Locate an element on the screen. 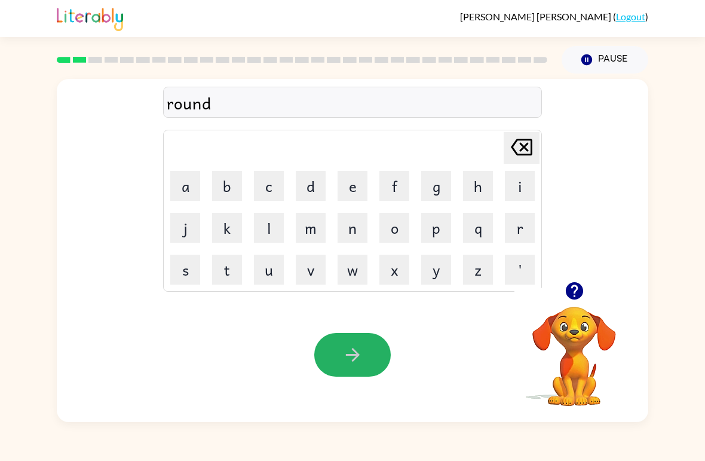 The height and width of the screenshot is (461, 705). div: round is located at coordinates (353, 103).